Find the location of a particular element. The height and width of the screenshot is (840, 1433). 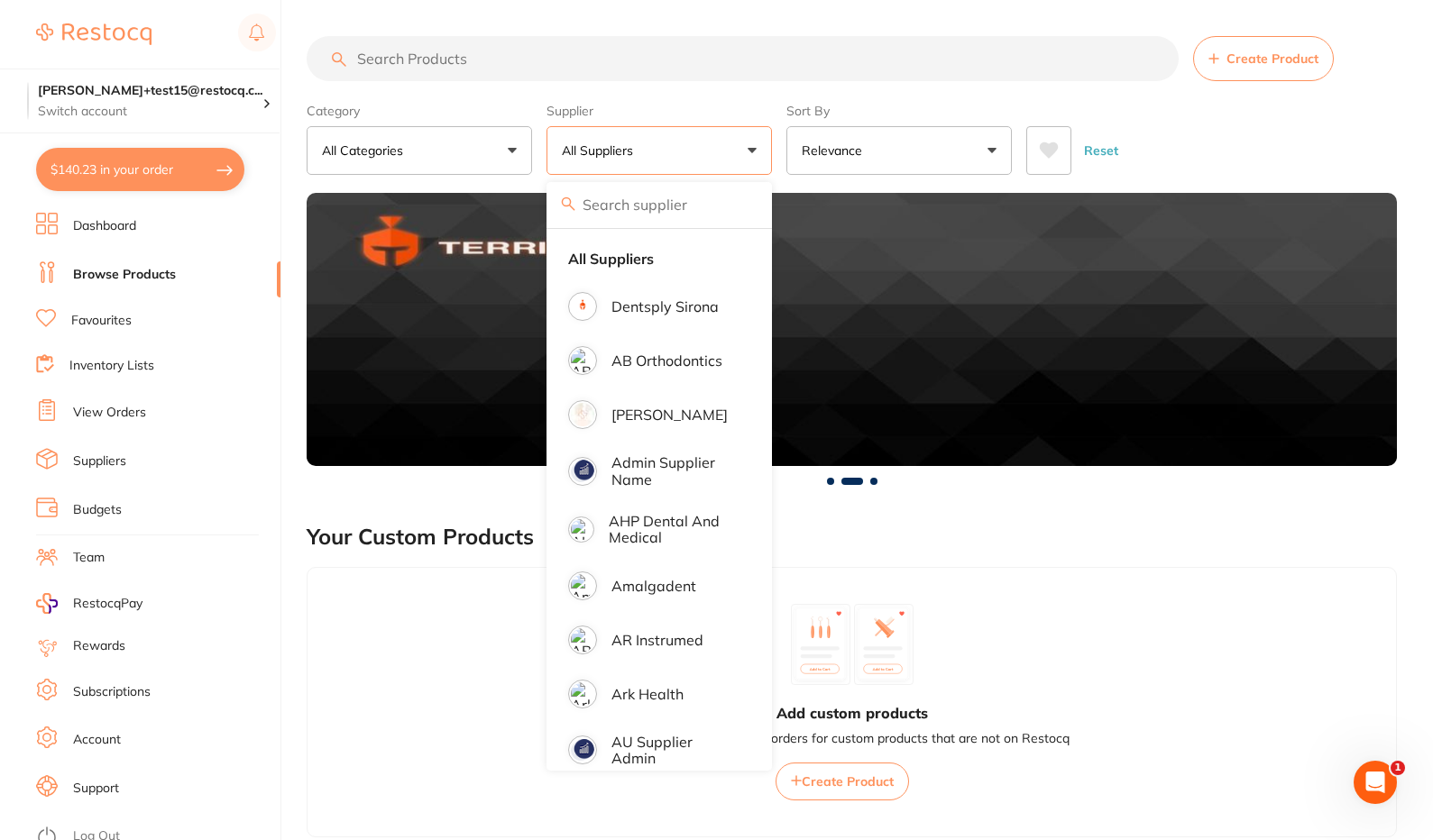

img: custom_product_2 is located at coordinates (883, 644).